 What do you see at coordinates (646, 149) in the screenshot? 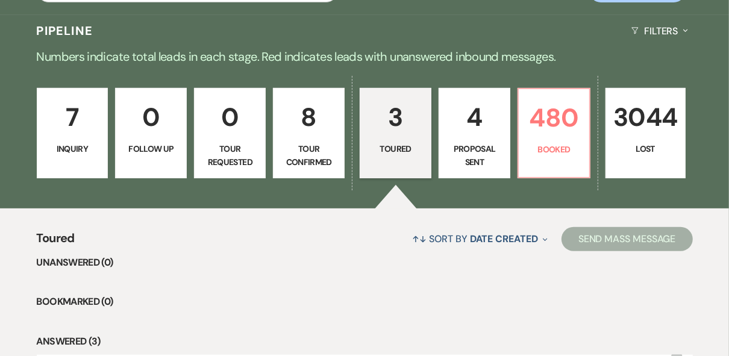
I see `p: Lost` at bounding box center [646, 149].